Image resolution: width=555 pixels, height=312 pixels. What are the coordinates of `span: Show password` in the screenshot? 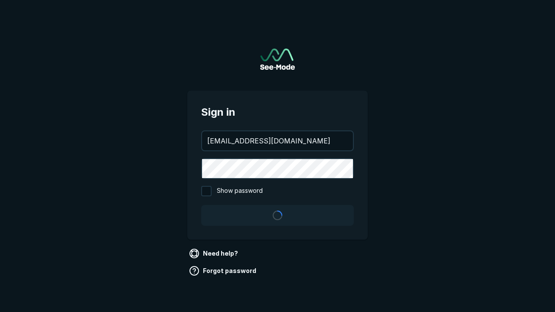 It's located at (240, 191).